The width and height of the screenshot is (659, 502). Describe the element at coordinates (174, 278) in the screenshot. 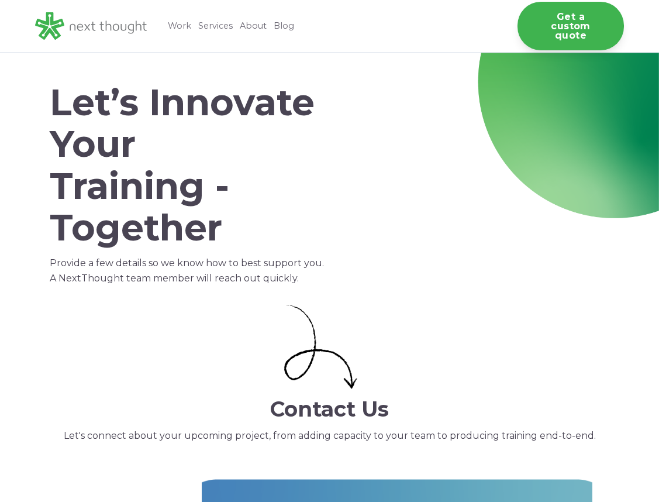

I see `span: A NextThought team member will reach out quickly.` at that location.